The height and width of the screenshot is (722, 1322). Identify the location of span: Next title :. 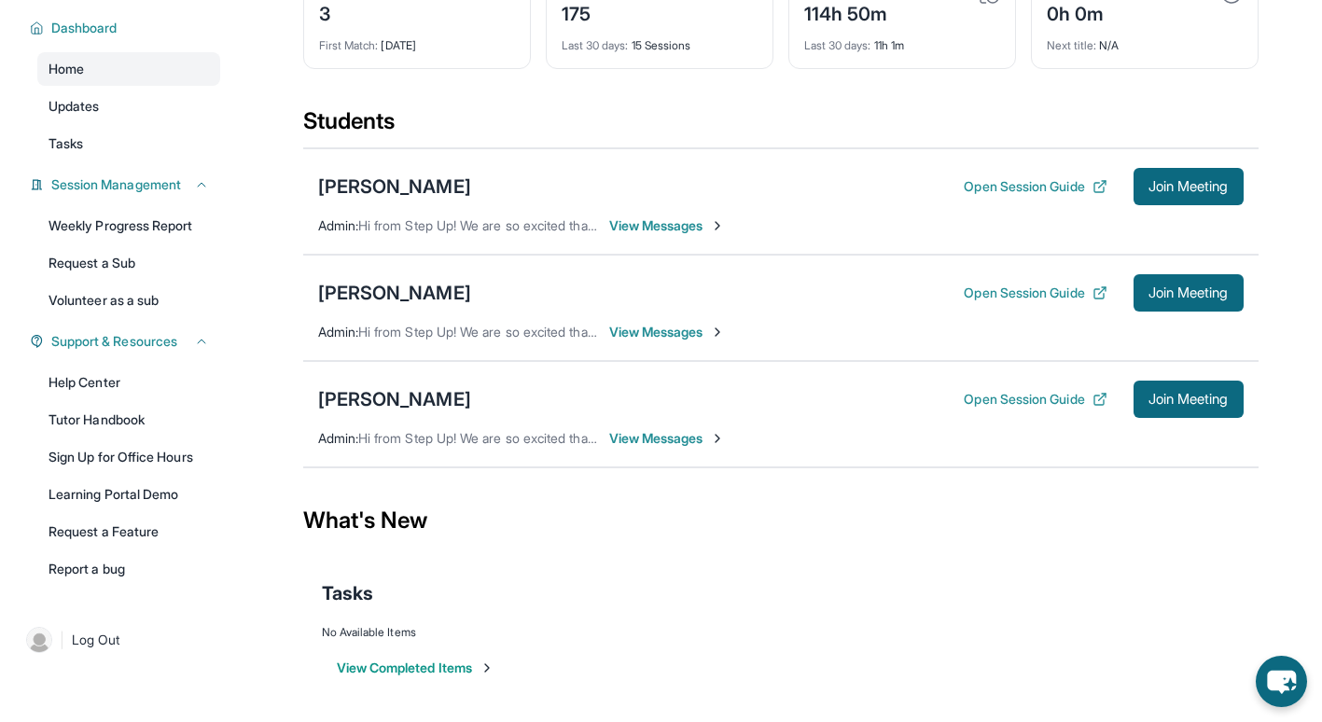
(1072, 45).